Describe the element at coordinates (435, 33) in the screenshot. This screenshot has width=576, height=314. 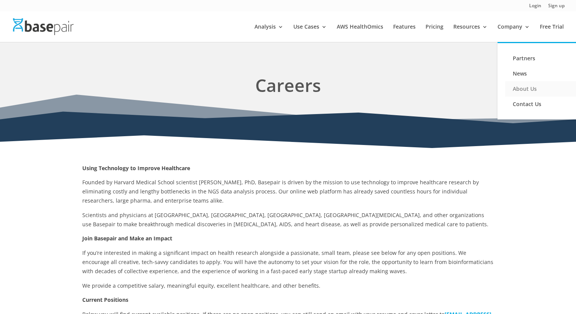
I see `a: Pricing` at that location.